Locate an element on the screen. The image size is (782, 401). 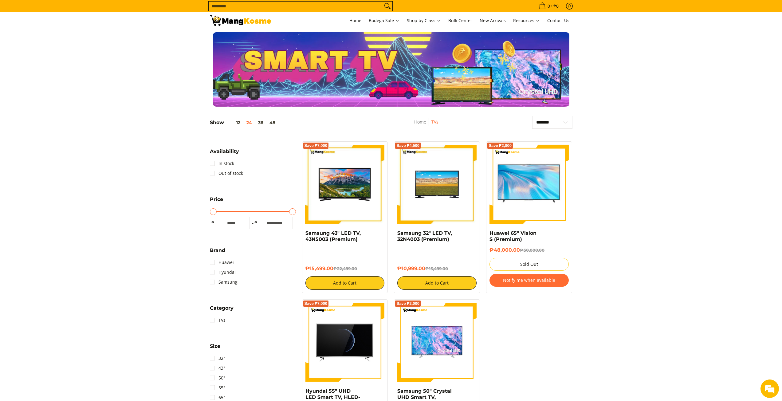
span: Save ₱4,500 is located at coordinates (408, 146).